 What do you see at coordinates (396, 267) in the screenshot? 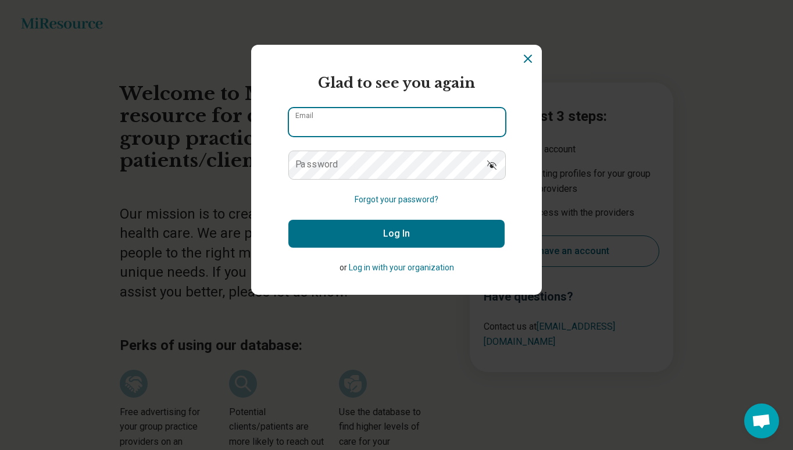
I see `p: or` at bounding box center [396, 267].